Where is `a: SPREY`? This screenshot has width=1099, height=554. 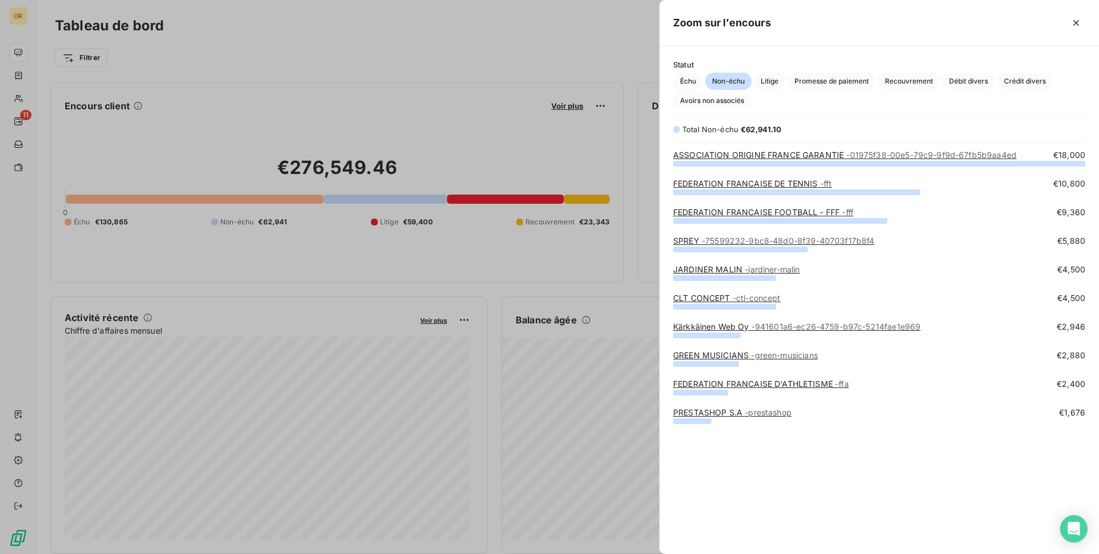
a: SPREY is located at coordinates (773, 240).